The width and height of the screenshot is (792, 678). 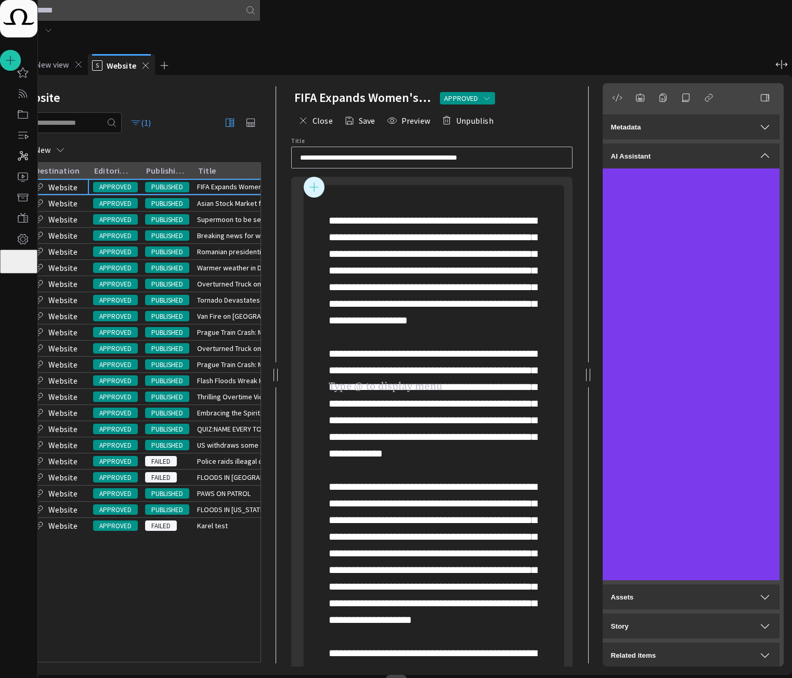 I want to click on div: Publishing status, so click(x=165, y=170).